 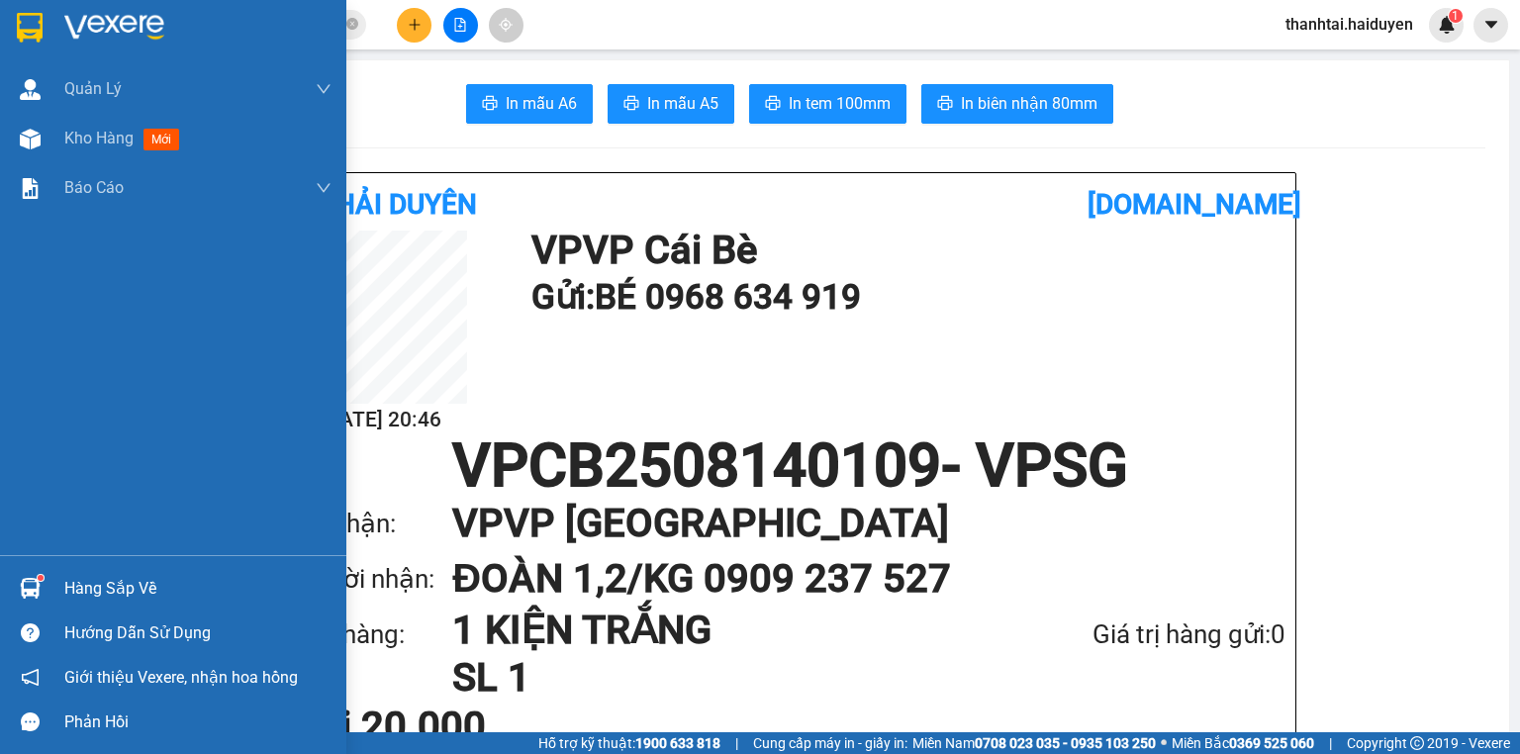 I want to click on span: In tem 100mm, so click(x=839, y=103).